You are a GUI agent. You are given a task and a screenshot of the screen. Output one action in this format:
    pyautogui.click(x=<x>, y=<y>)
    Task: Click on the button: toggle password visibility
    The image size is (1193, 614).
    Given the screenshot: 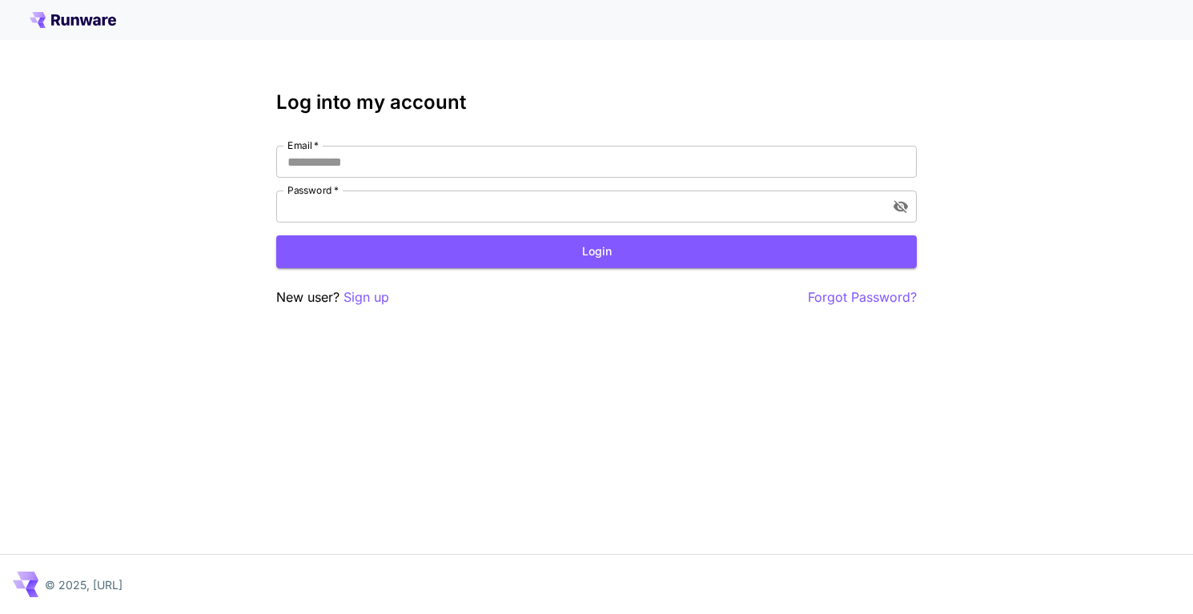 What is the action you would take?
    pyautogui.click(x=901, y=207)
    